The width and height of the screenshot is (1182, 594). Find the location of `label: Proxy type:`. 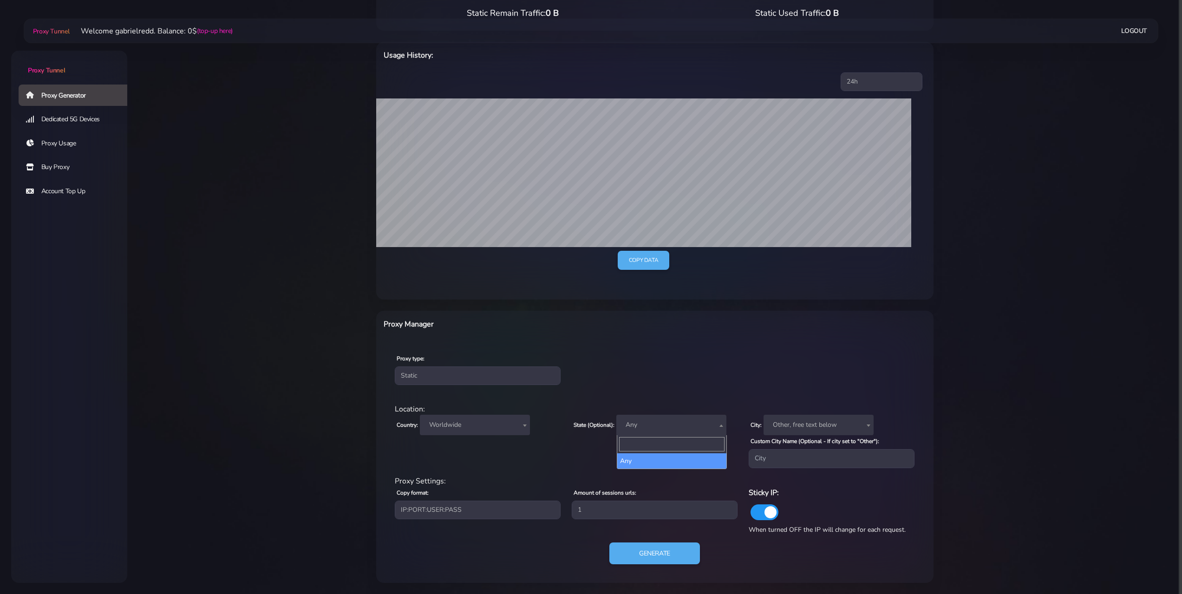

label: Proxy type: is located at coordinates (411, 359).